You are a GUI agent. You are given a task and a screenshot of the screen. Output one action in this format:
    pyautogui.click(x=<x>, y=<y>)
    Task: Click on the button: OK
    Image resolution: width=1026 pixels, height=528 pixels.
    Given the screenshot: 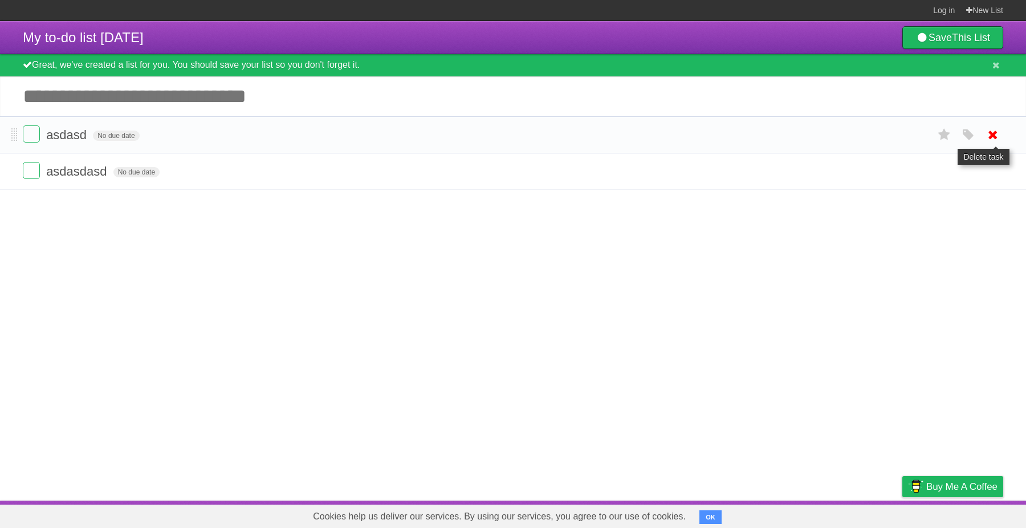 What is the action you would take?
    pyautogui.click(x=710, y=517)
    